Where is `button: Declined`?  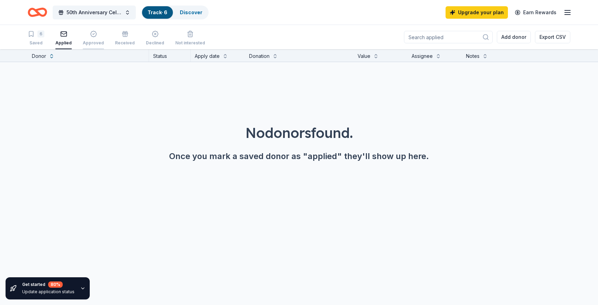
button: Declined is located at coordinates (155, 38).